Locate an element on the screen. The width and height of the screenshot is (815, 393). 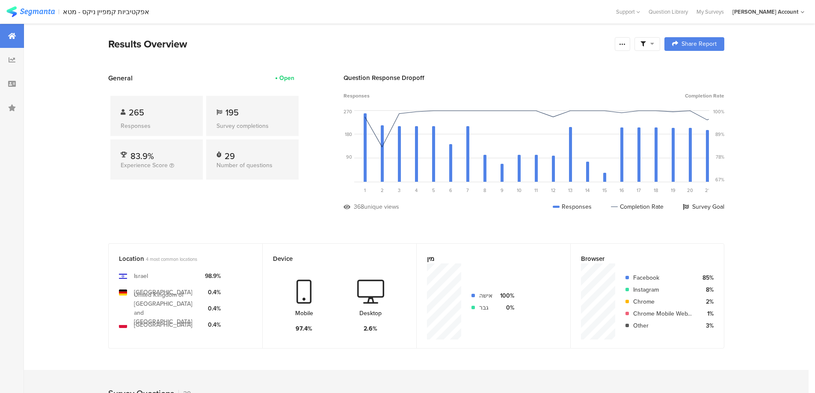
div: 270 is located at coordinates (348, 112).